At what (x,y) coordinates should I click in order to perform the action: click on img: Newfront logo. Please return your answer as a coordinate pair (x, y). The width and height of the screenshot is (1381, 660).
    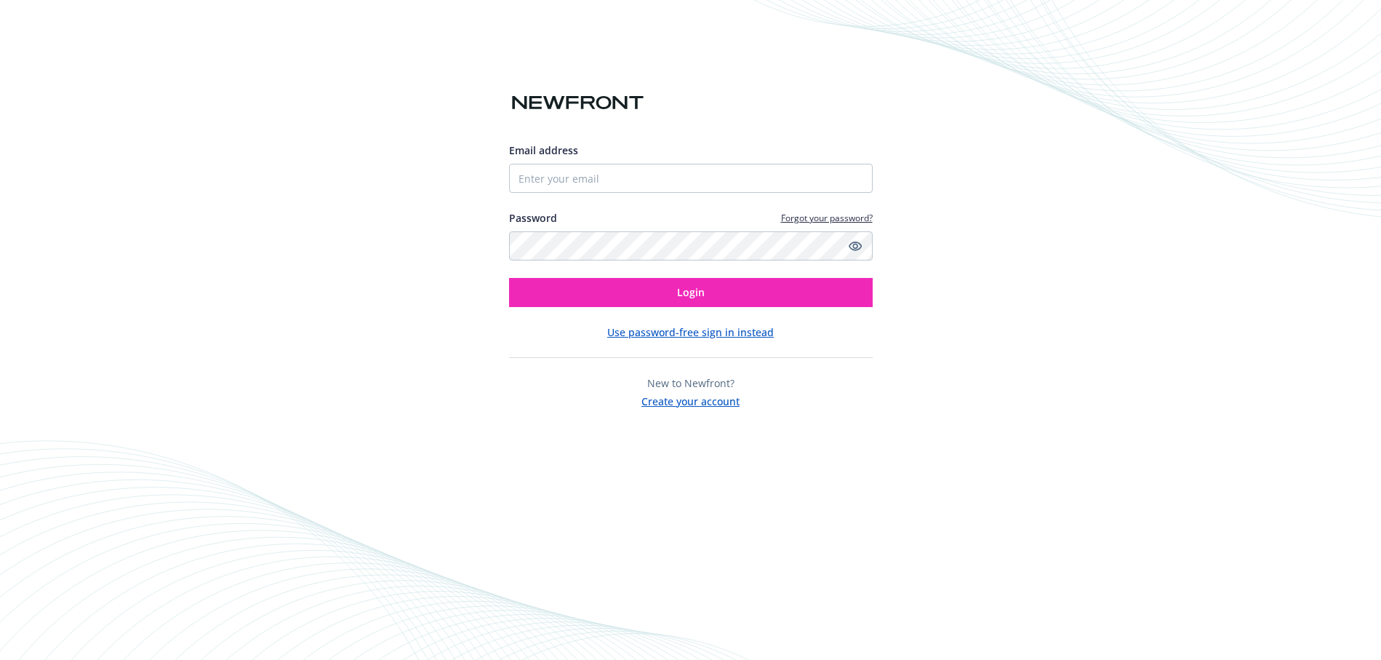
    Looking at the image, I should click on (577, 103).